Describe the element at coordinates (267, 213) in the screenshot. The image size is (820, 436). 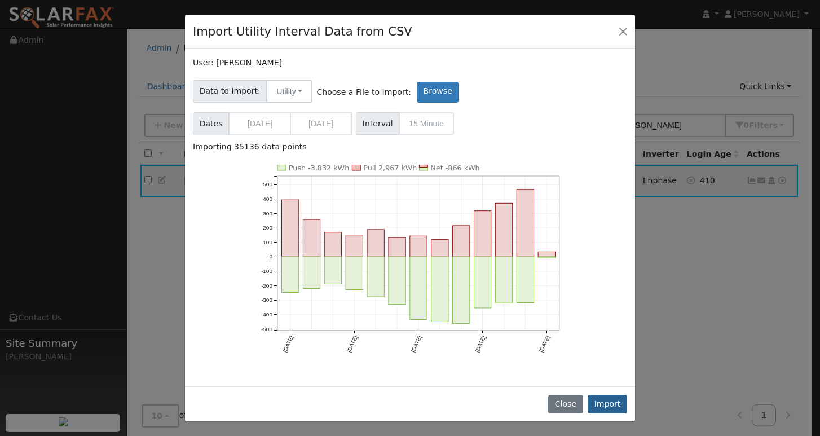
I see `text: 300` at that location.